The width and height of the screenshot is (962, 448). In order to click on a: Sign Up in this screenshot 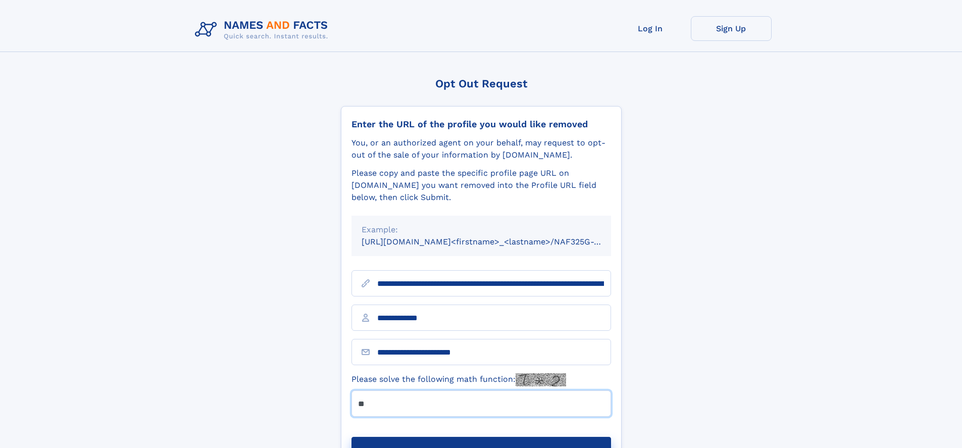, I will do `click(732, 28)`.